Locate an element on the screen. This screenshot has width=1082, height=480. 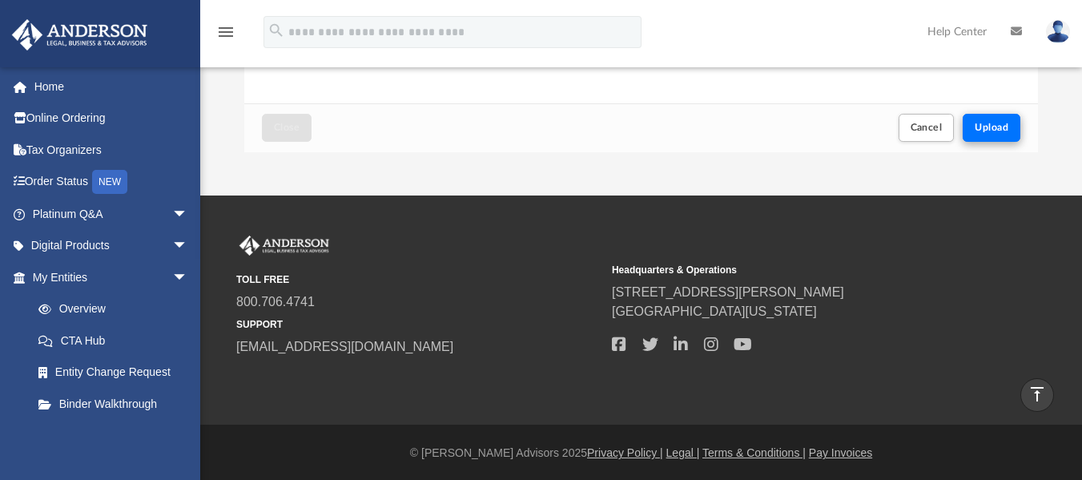
img: User Pic is located at coordinates (1058, 31).